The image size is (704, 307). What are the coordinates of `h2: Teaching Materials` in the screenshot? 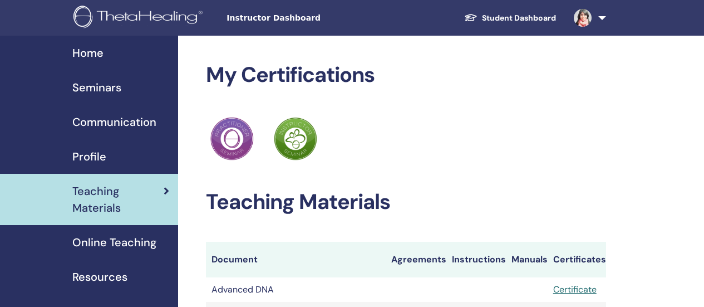 It's located at (406, 202).